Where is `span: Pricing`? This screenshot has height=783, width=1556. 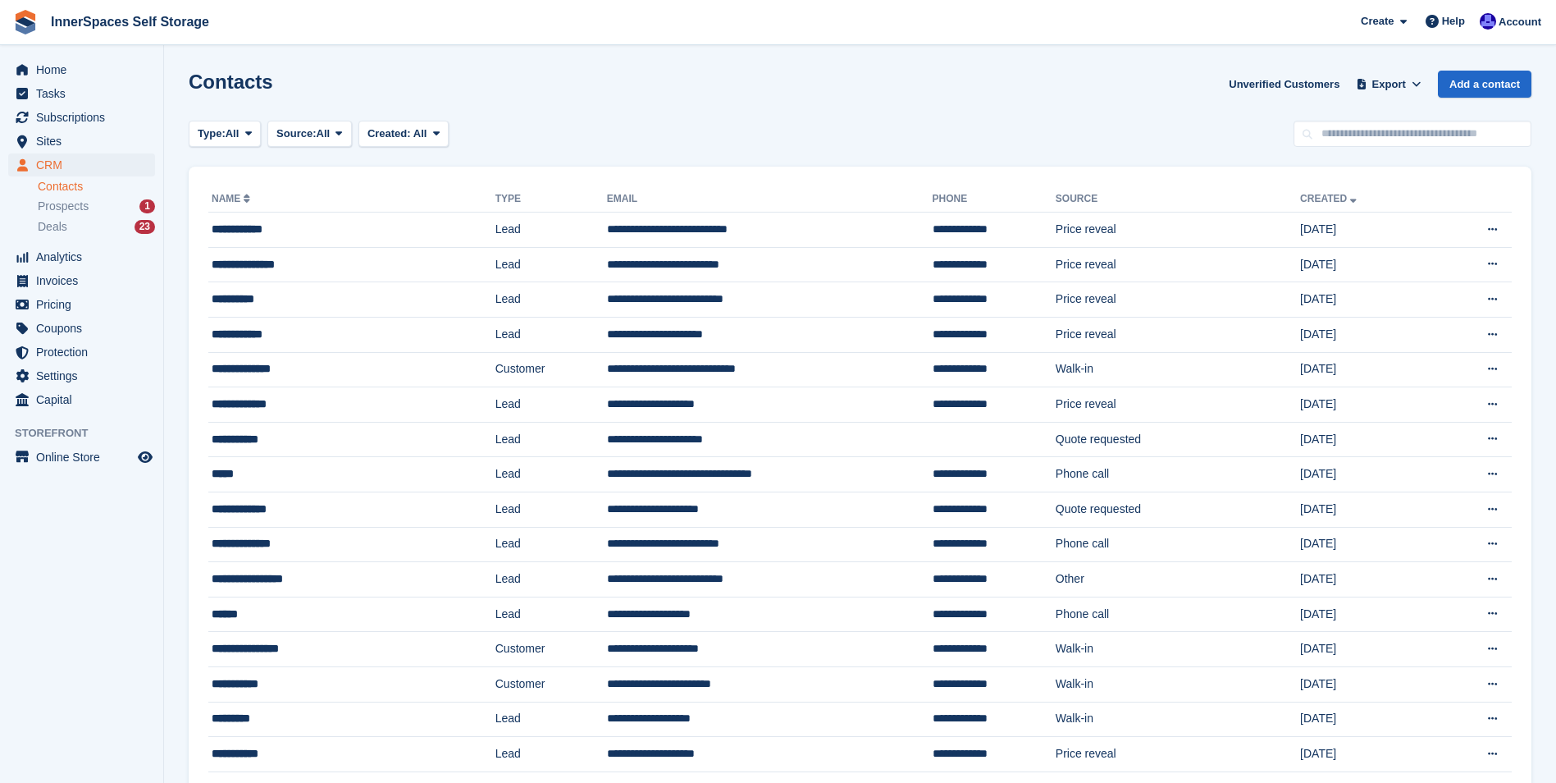
span: Pricing is located at coordinates (85, 304).